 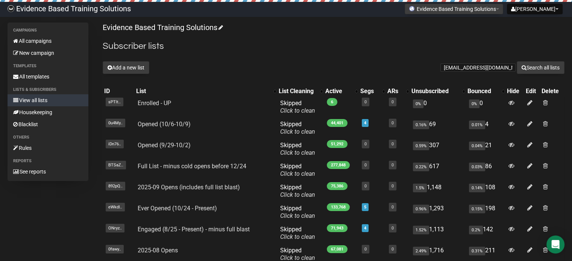 What do you see at coordinates (115, 186) in the screenshot?
I see `span: 892pQ..` at bounding box center [115, 186].